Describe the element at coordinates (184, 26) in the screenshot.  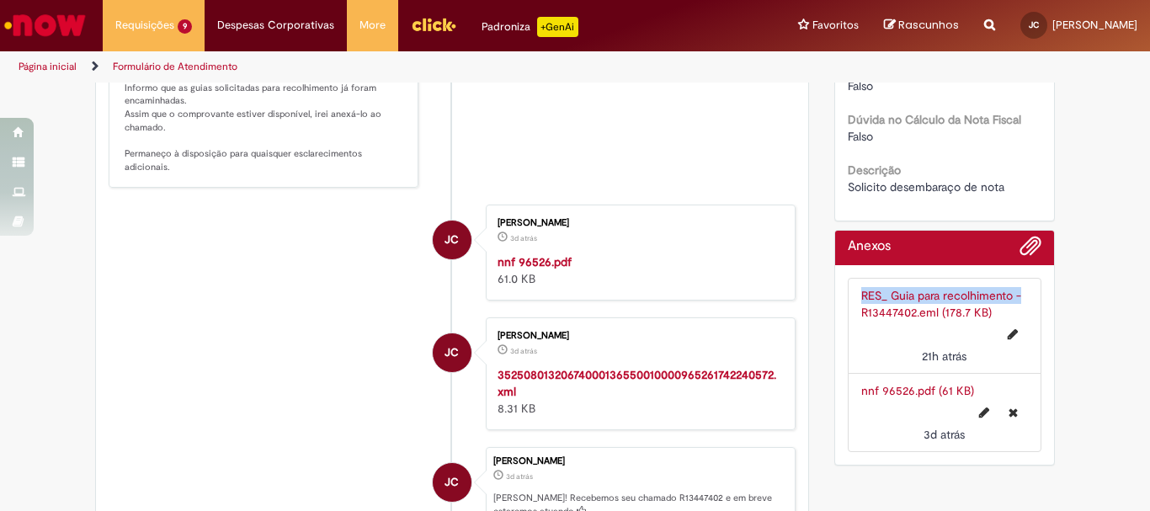
I see `span: 9` at that location.